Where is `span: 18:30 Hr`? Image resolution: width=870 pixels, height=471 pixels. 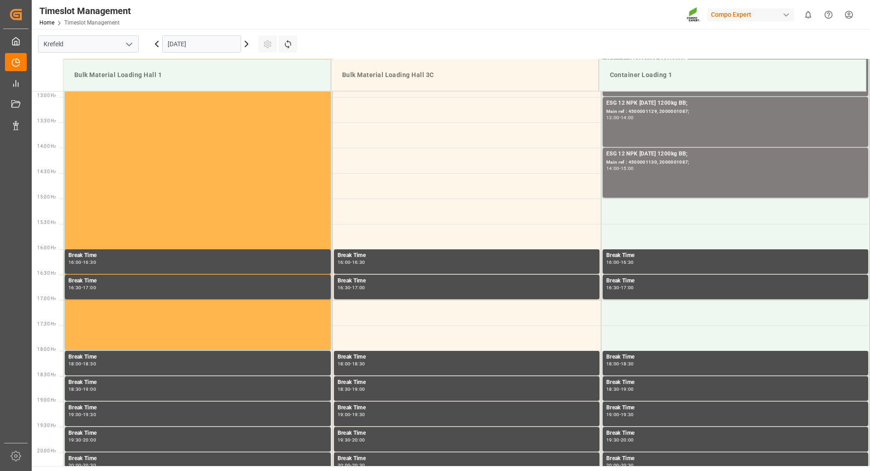 span: 18:30 Hr is located at coordinates (46, 374).